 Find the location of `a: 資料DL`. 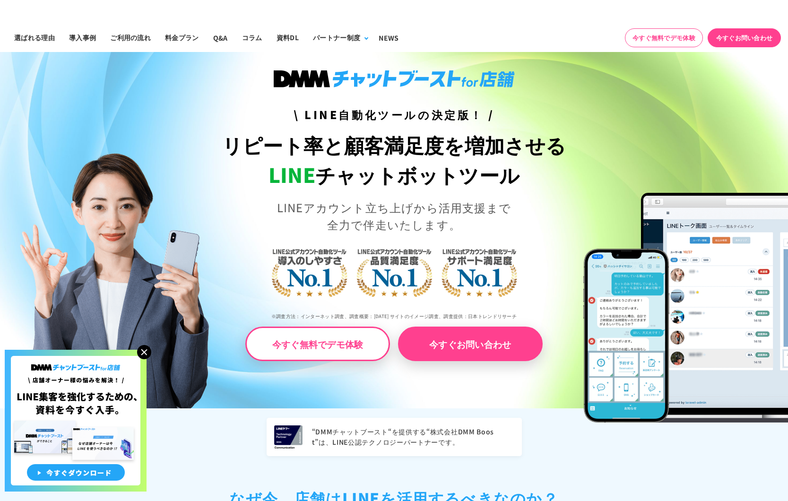

a: 資料DL is located at coordinates (287, 37).